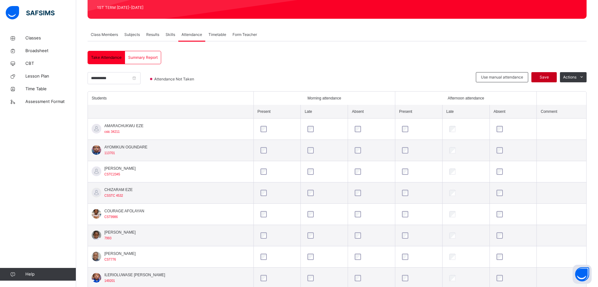 The image size is (598, 287). I want to click on img: safsims, so click(30, 13).